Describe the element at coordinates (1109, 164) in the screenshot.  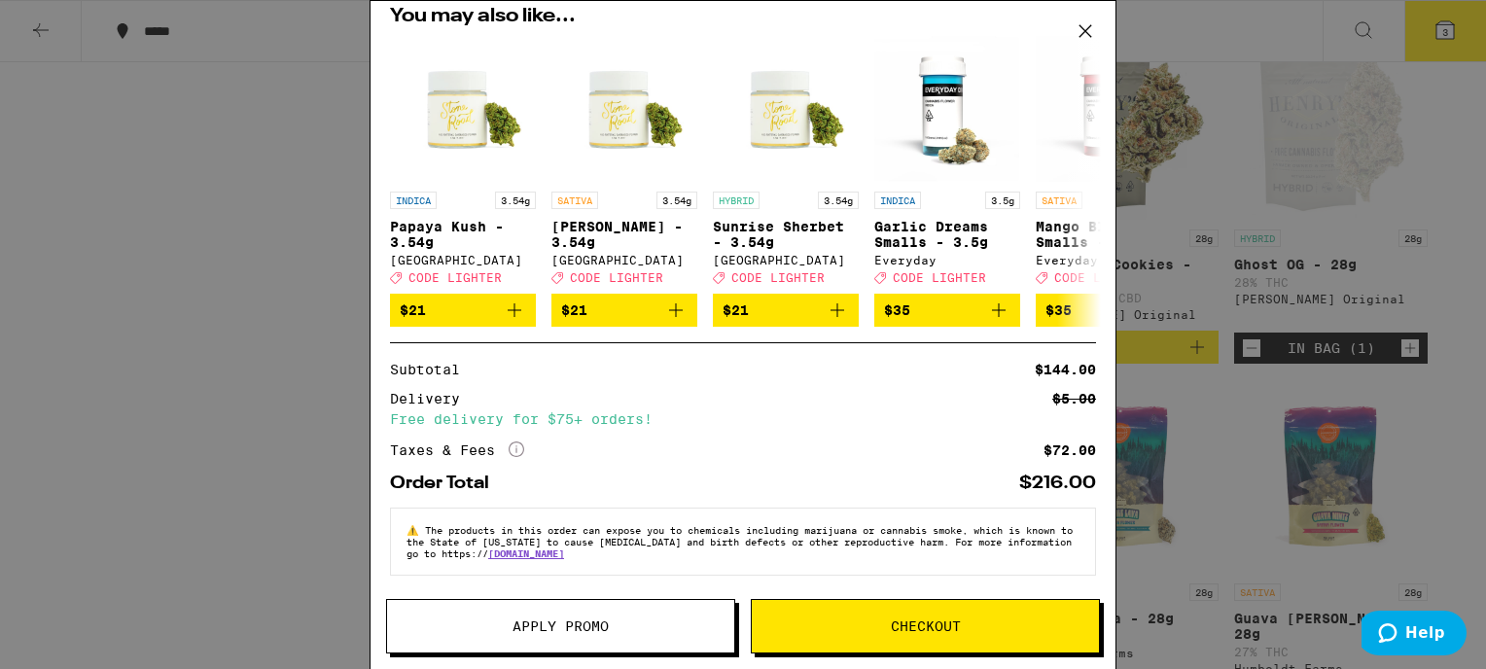
I see `a: Open page for Mango Blaze Smalls - 3.5g from Everyday` at that location.